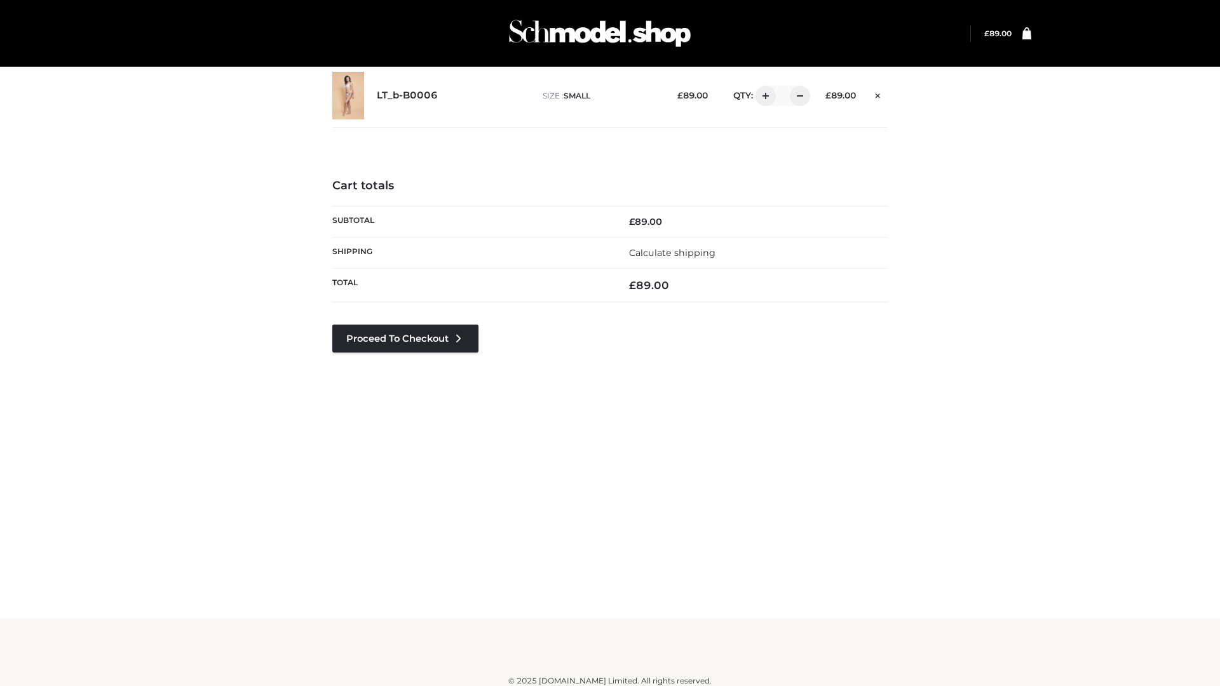  Describe the element at coordinates (610, 186) in the screenshot. I see `h4: Cart totals` at that location.